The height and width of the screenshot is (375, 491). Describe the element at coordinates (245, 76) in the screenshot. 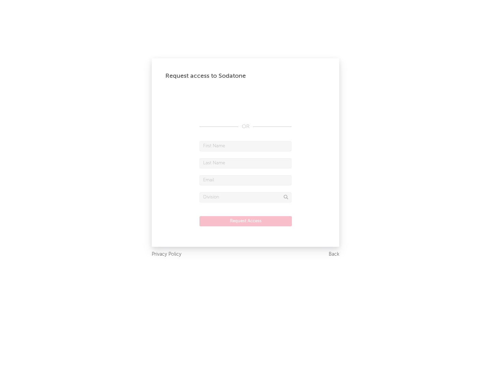

I see `div: Request access to Sodatone` at that location.